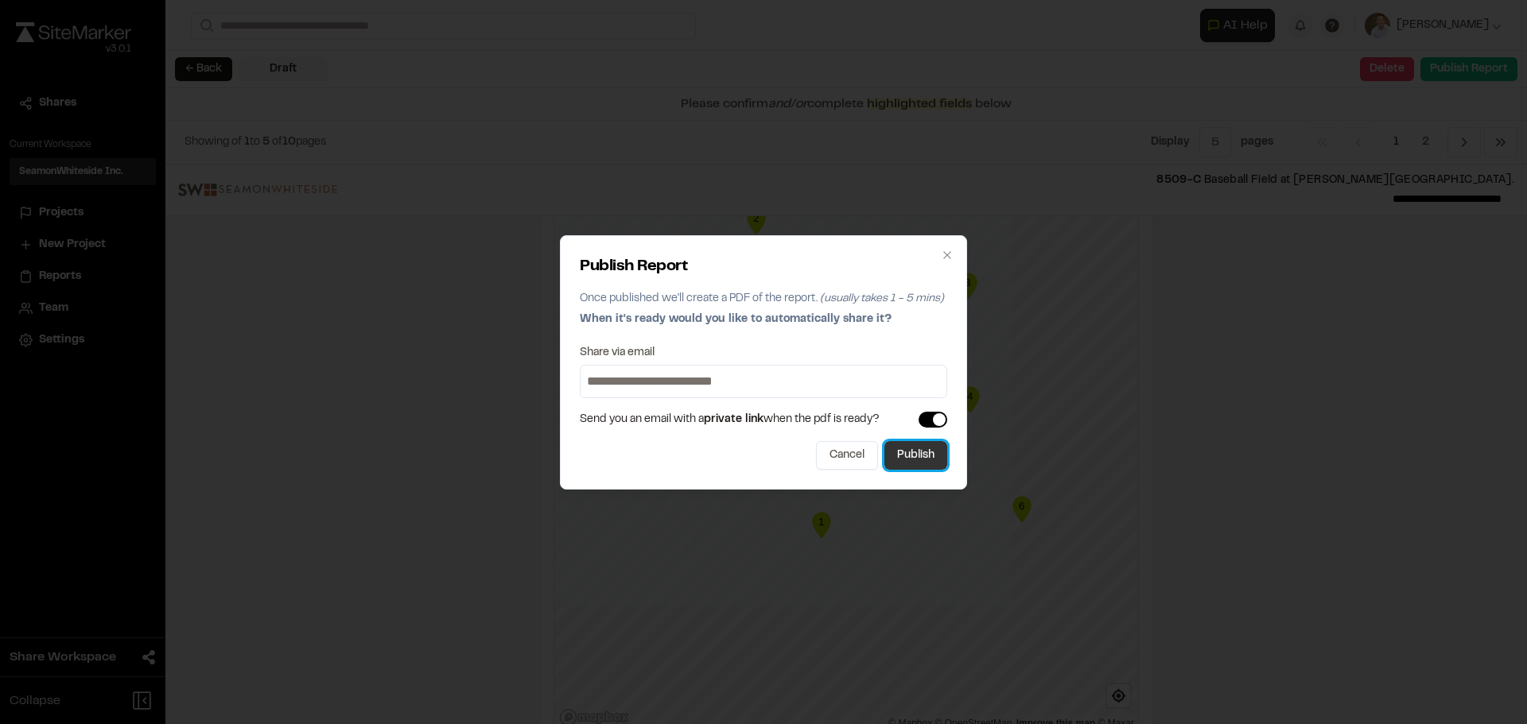  What do you see at coordinates (915, 456) in the screenshot?
I see `button: Publish` at bounding box center [915, 456].